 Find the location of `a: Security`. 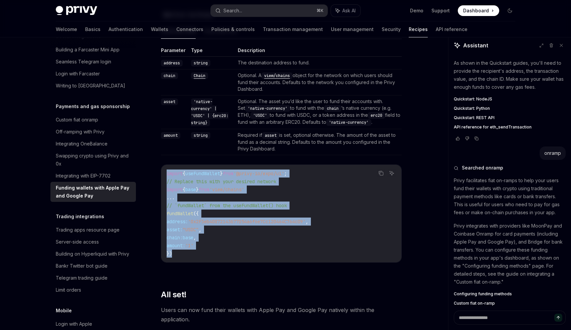

a: Security is located at coordinates (391, 29).